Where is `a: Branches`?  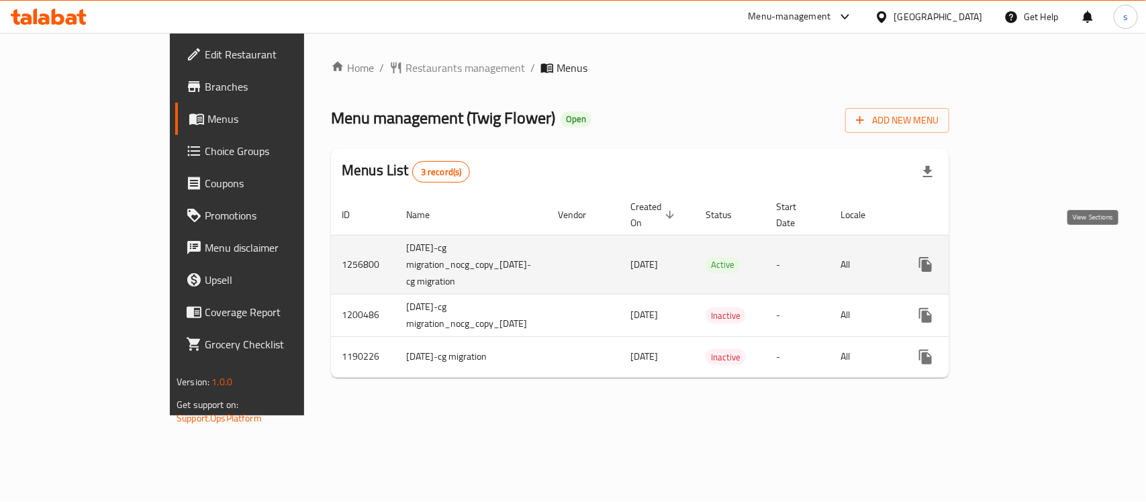 a: Branches is located at coordinates (268, 87).